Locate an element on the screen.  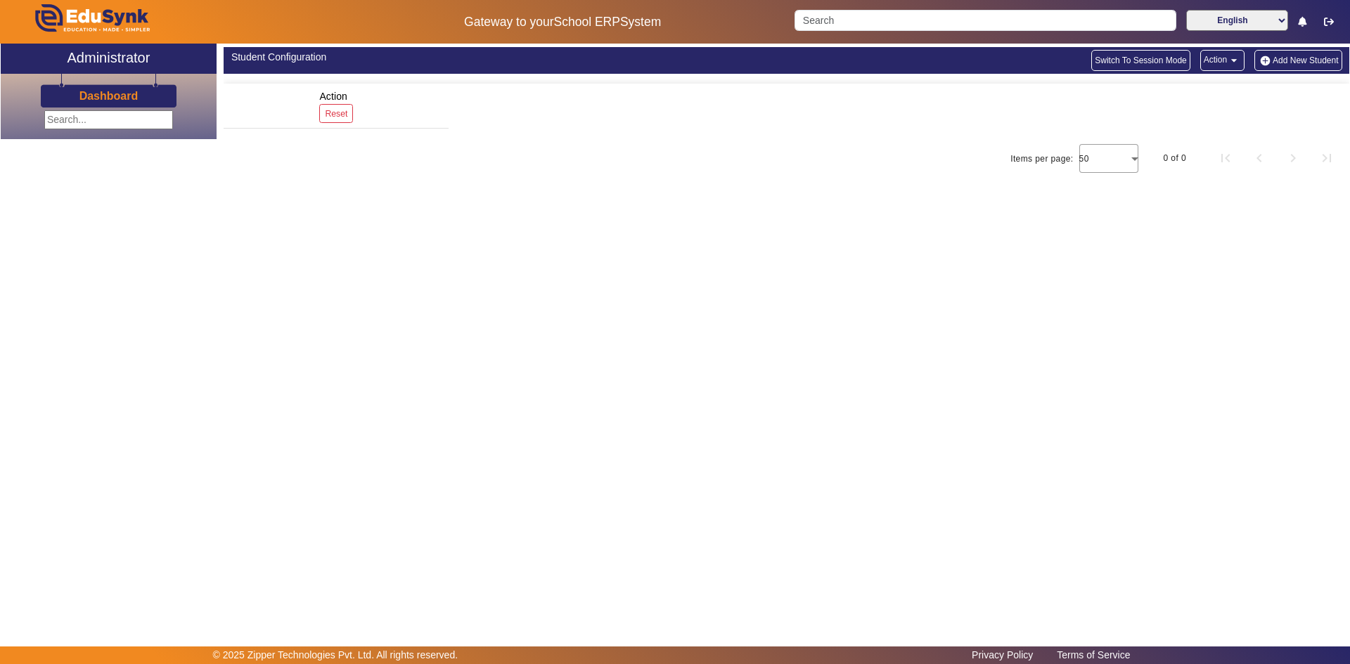
button: Action is located at coordinates (1222, 60).